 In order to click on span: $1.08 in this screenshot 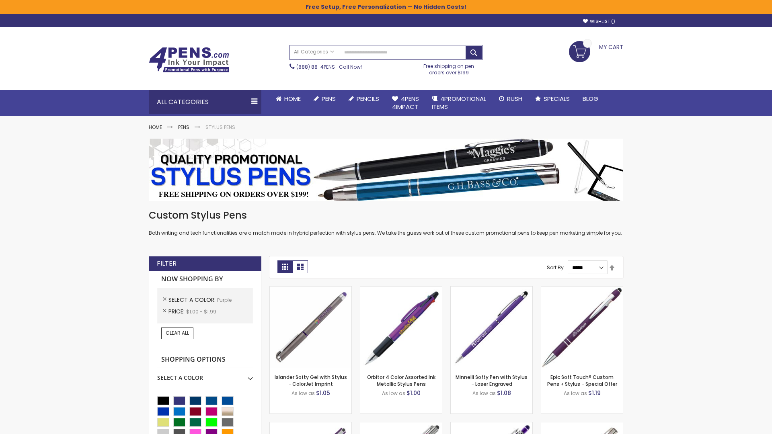, I will do `click(504, 393)`.